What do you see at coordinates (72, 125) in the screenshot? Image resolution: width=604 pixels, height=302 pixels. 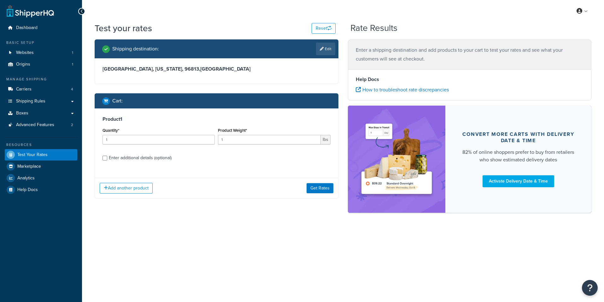 I see `span: 2` at bounding box center [72, 125].